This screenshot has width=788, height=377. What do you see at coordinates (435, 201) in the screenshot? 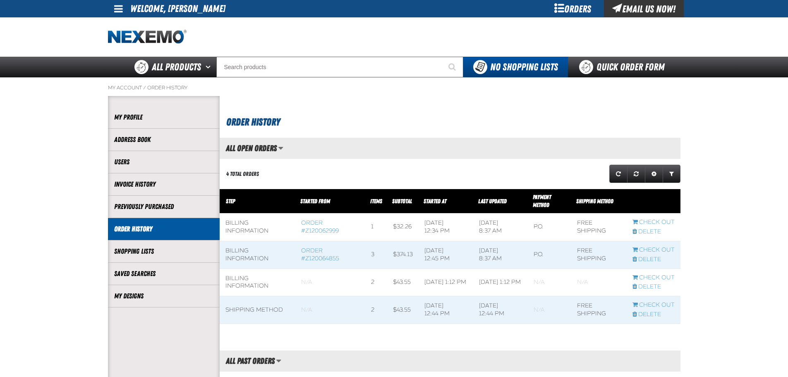
I see `a: Started At` at bounding box center [435, 201].